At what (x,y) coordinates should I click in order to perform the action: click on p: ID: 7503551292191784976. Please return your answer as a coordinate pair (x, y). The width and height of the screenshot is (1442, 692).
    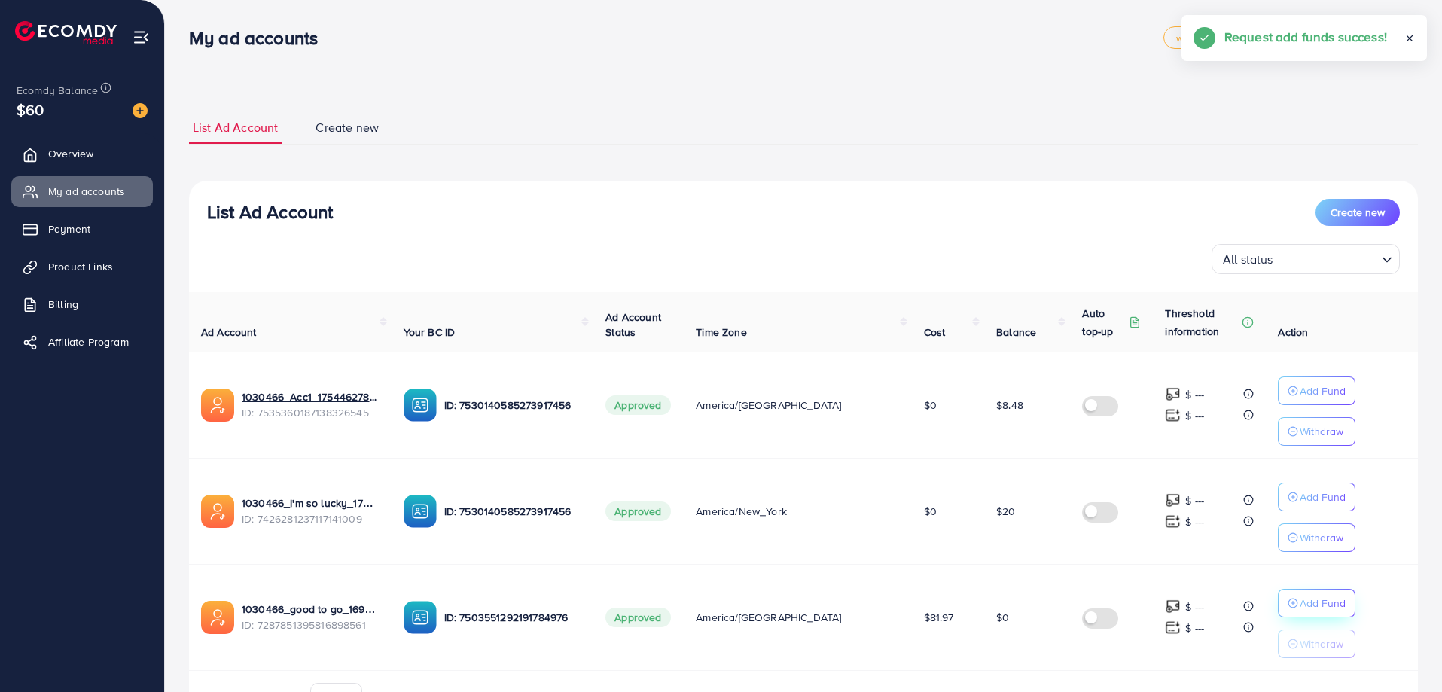
    Looking at the image, I should click on (513, 617).